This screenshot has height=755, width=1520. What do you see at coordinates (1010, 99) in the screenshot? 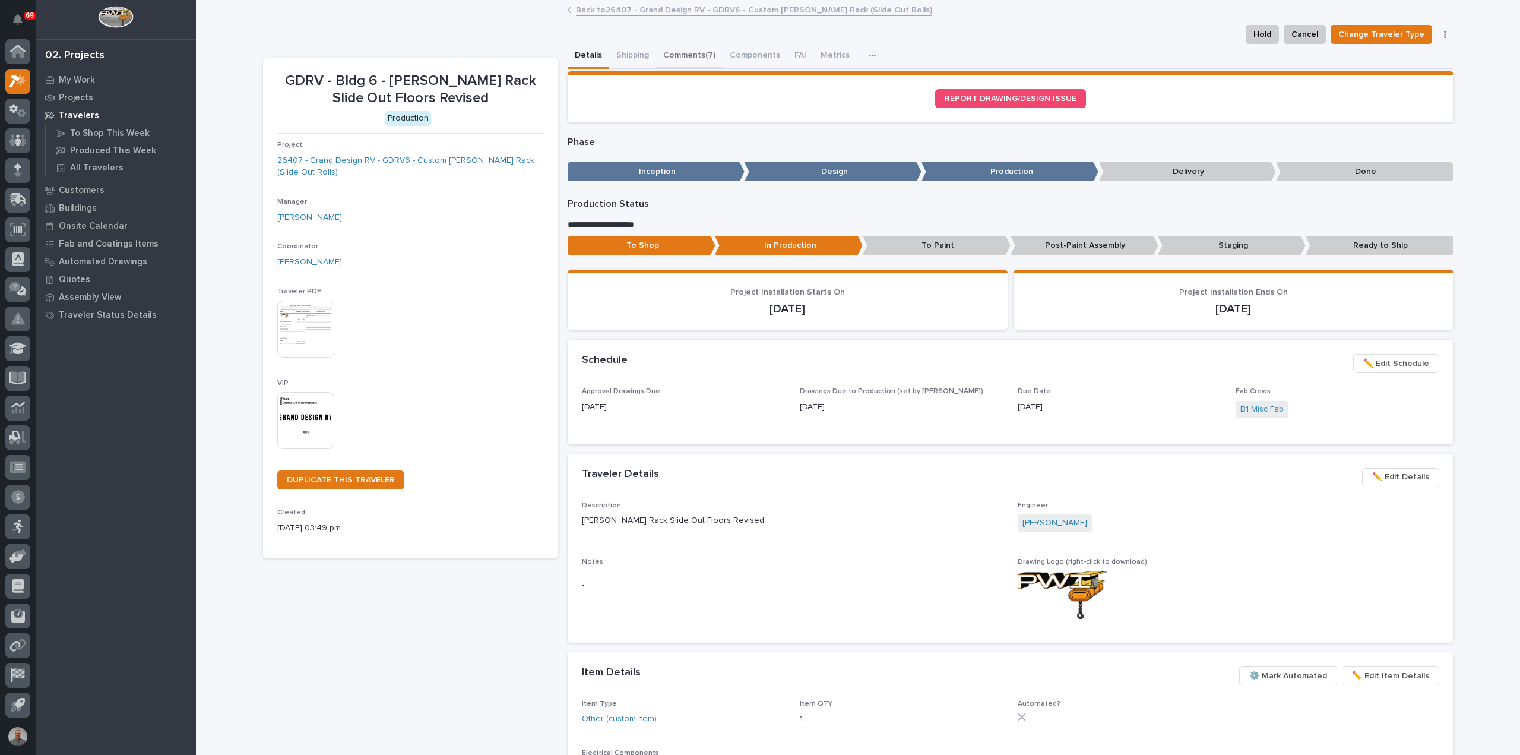
I see `a: REPORT DRAWING/DESIGN ISSUE` at bounding box center [1010, 99].